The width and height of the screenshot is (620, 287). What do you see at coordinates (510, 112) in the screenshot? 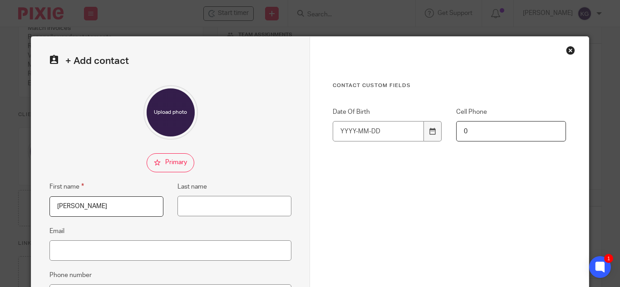
I see `label: Cell Phone` at bounding box center [510, 112].